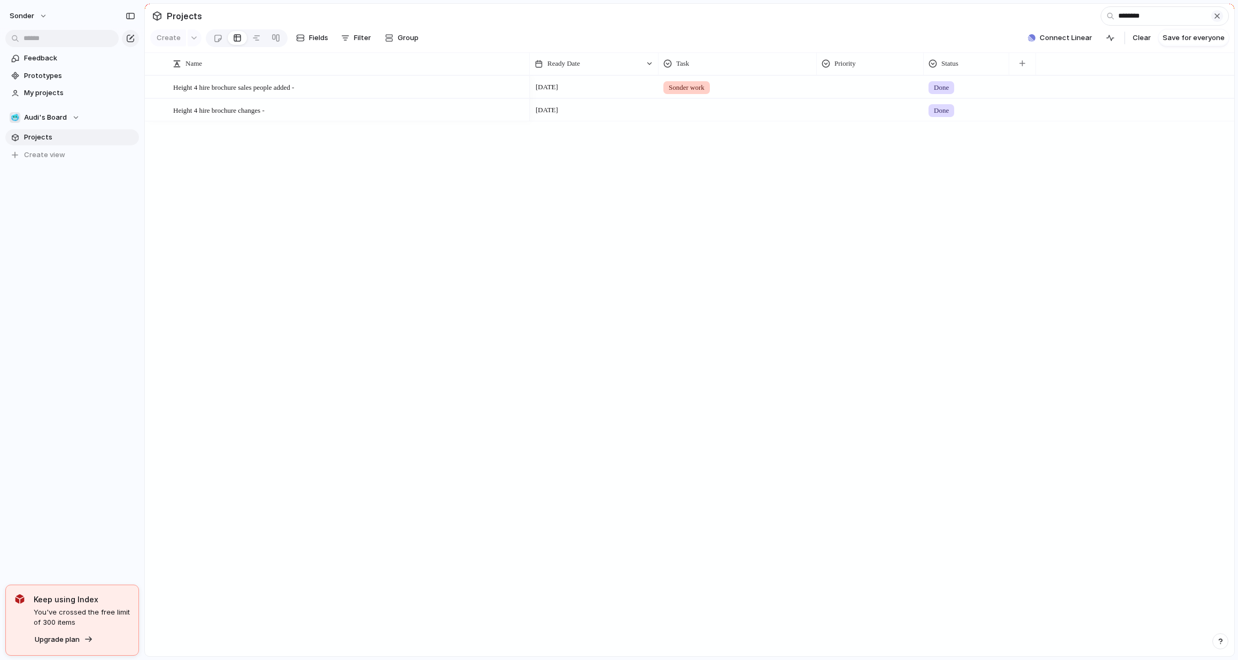  What do you see at coordinates (82, 599) in the screenshot?
I see `span: Keep using Index` at bounding box center [82, 599].